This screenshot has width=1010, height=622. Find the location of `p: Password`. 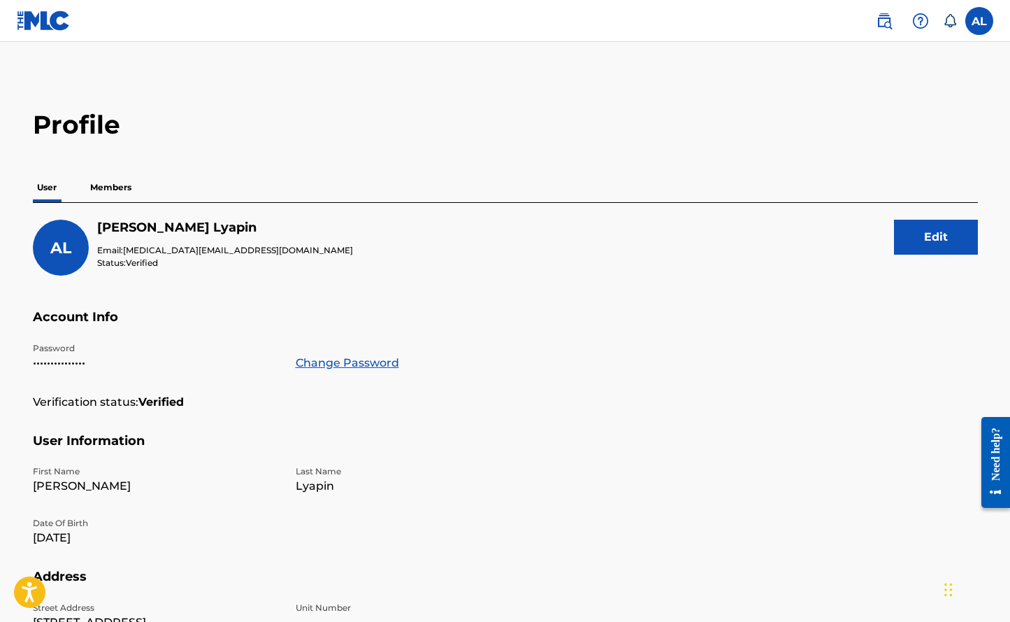

p: Password is located at coordinates (156, 348).